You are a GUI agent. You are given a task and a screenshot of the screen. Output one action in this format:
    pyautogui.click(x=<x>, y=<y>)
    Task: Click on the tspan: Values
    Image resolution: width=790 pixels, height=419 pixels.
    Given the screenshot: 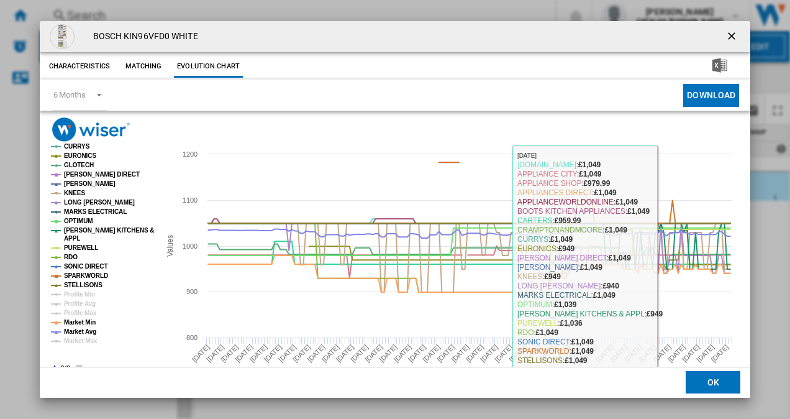 What is the action you would take?
    pyautogui.click(x=170, y=245)
    